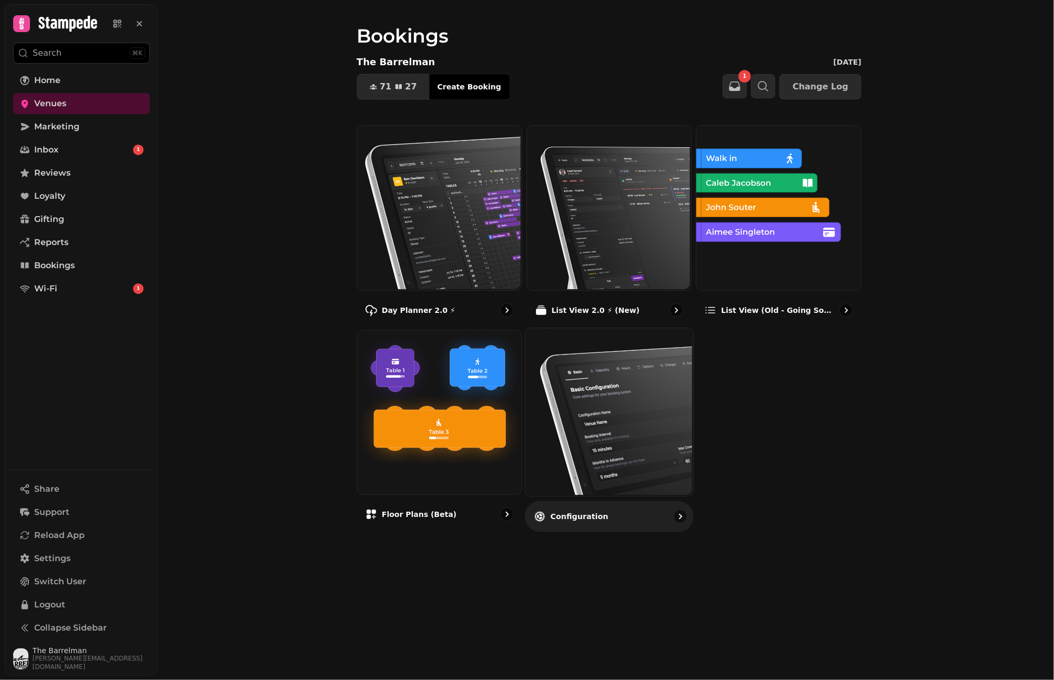  I want to click on span: 71, so click(385, 87).